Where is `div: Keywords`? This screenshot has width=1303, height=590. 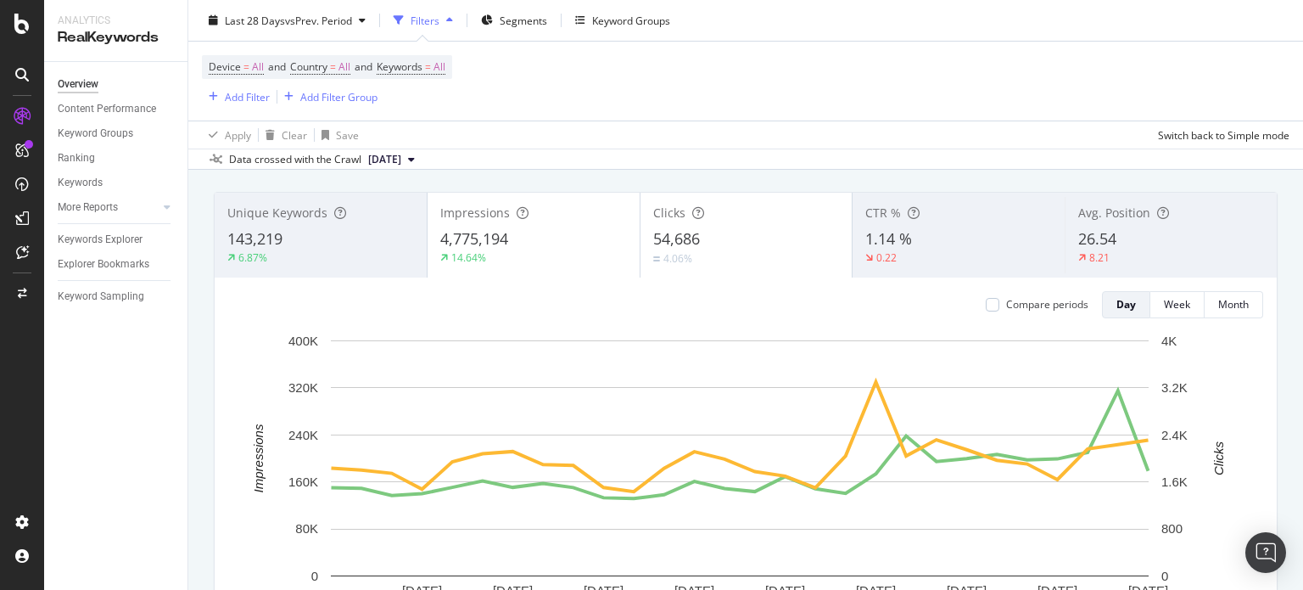
div: Keywords is located at coordinates (80, 182).